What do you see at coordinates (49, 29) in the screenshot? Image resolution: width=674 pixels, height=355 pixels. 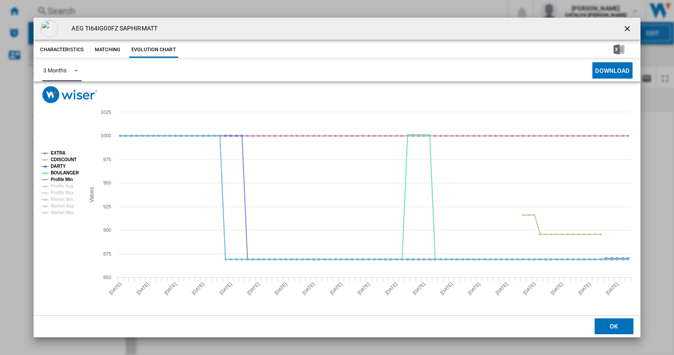 I see `img: 7333394066998_1_600.jpg` at bounding box center [49, 29].